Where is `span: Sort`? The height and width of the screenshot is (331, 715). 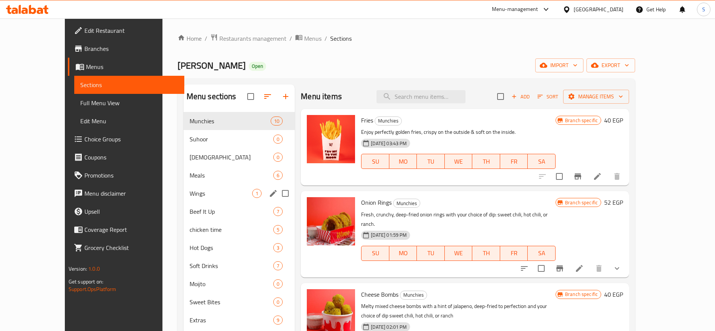 span: Sort is located at coordinates (547, 96).